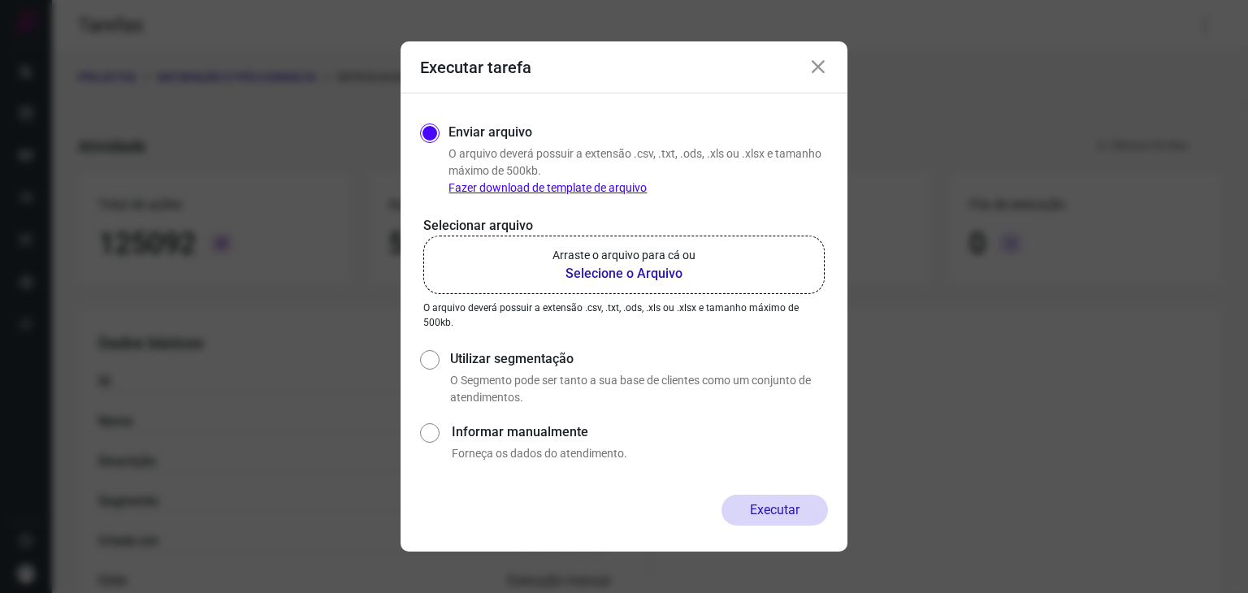 Image resolution: width=1248 pixels, height=593 pixels. I want to click on button: Executar, so click(774, 510).